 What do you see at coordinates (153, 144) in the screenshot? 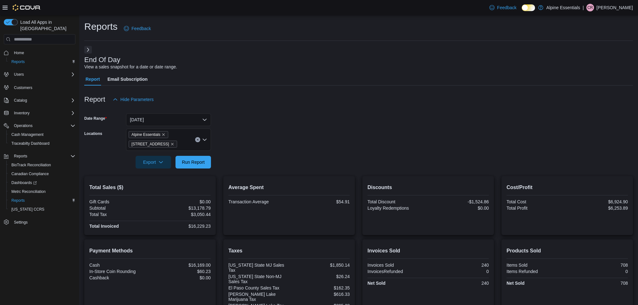
I see `span: 850 Commercial Lane` at bounding box center [153, 144].